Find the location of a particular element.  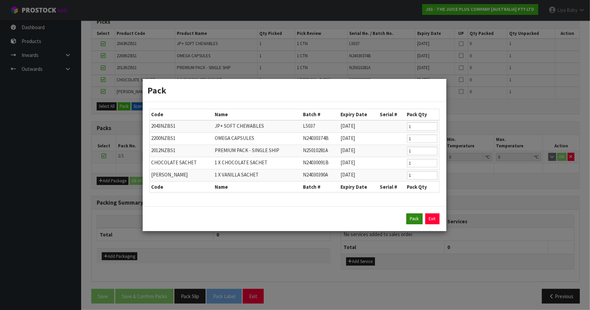

span: N24030374B is located at coordinates (316, 138).